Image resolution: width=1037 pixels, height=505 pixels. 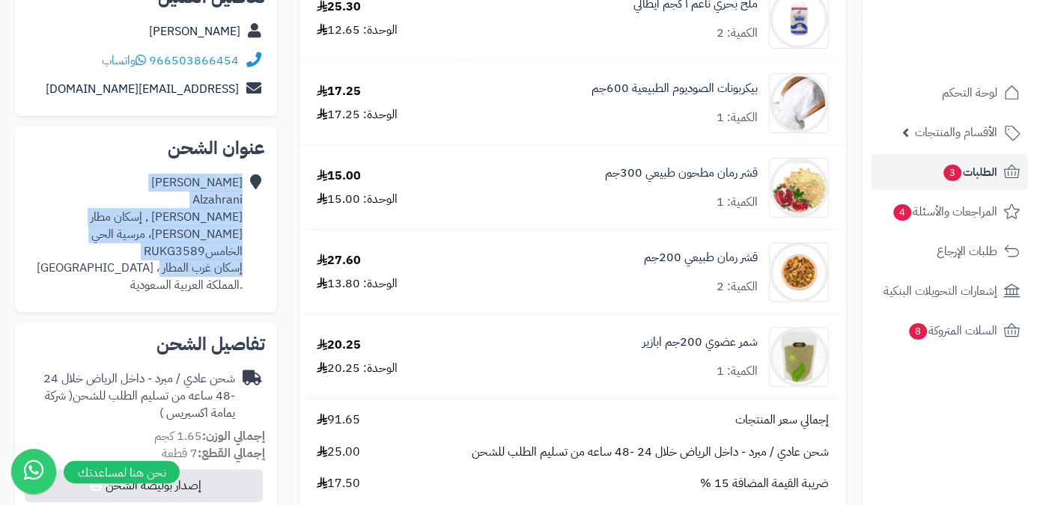 I want to click on div: الوحدة: 17.25, so click(x=357, y=115).